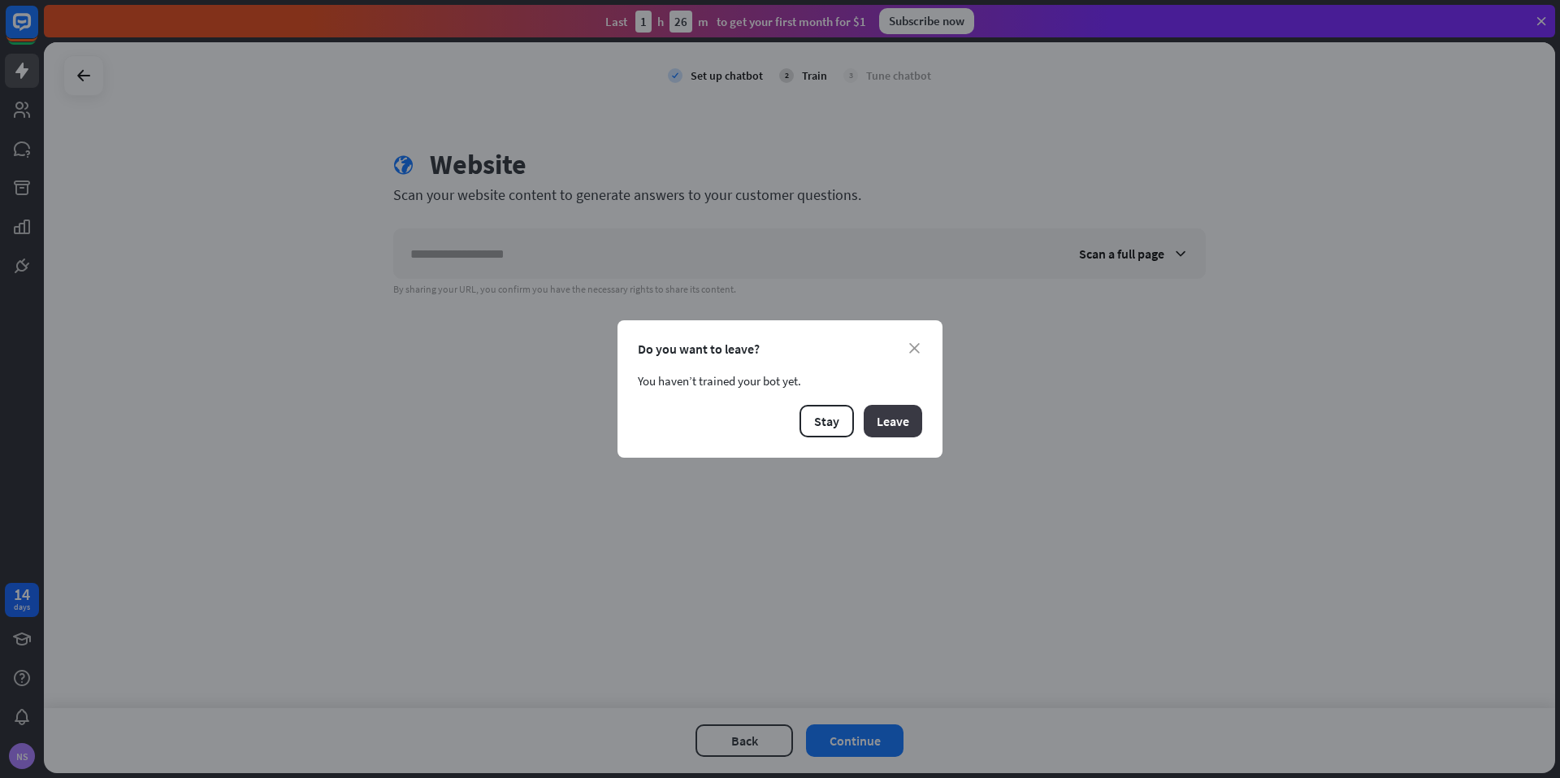 The image size is (1560, 778). Describe the element at coordinates (827, 421) in the screenshot. I see `button: Stay` at that location.